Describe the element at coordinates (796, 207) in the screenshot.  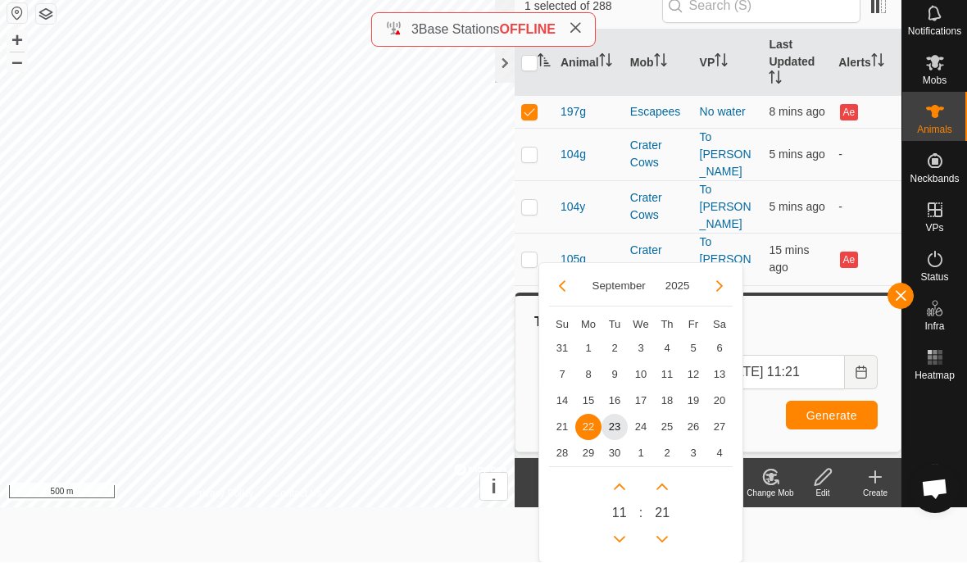
I see `span: 23 Sep 2025 at 11:18 am` at that location.